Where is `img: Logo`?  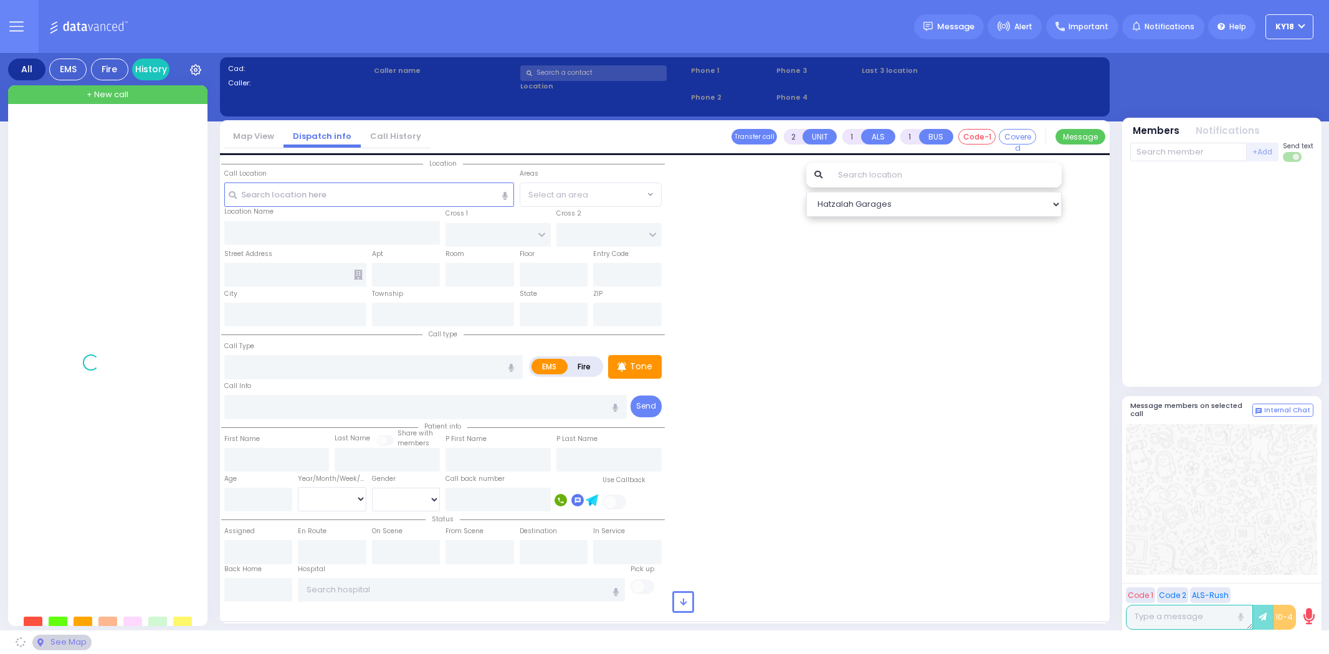 img: Logo is located at coordinates (90, 26).